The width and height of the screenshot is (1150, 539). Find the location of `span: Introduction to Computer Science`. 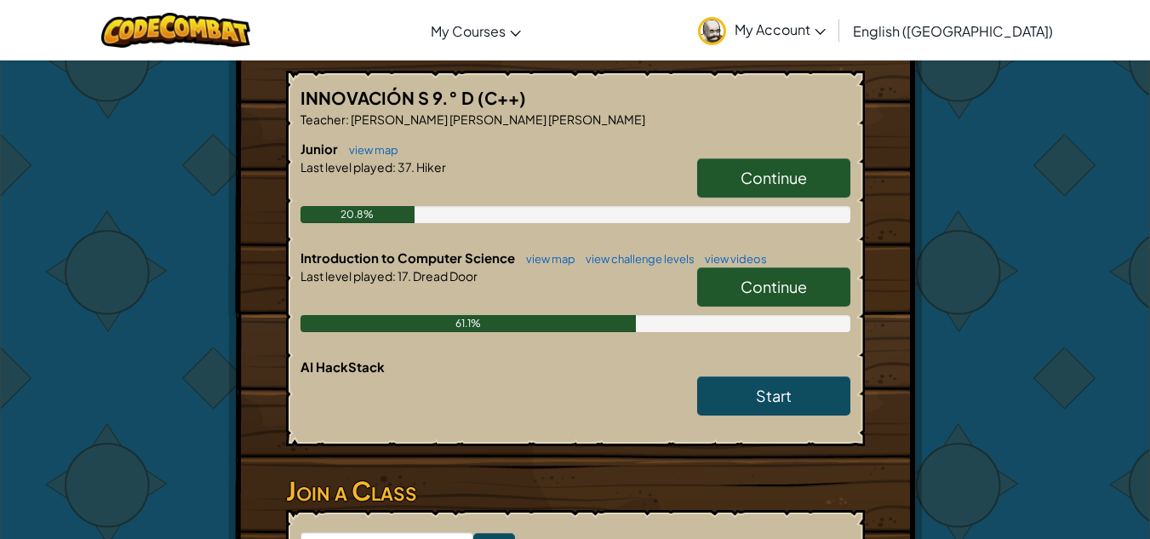

span: Introduction to Computer Science is located at coordinates (408, 257).